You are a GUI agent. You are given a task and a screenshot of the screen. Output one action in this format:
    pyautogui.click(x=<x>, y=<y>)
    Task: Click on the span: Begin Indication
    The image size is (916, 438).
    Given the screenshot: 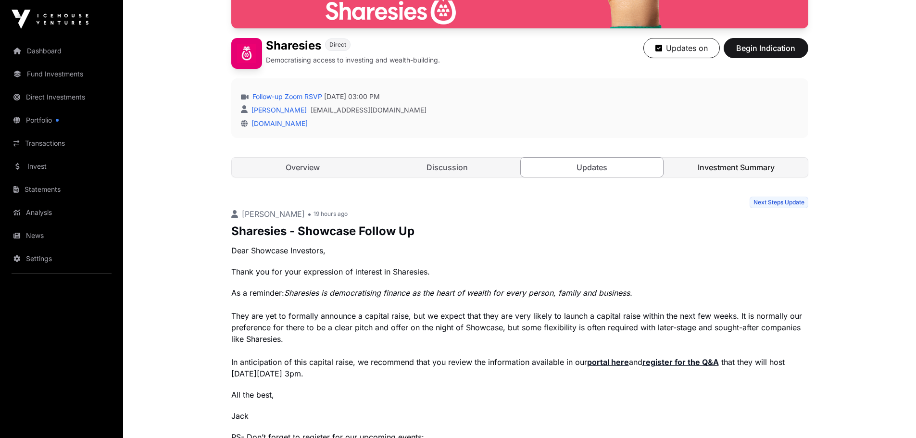 What is the action you would take?
    pyautogui.click(x=766, y=48)
    